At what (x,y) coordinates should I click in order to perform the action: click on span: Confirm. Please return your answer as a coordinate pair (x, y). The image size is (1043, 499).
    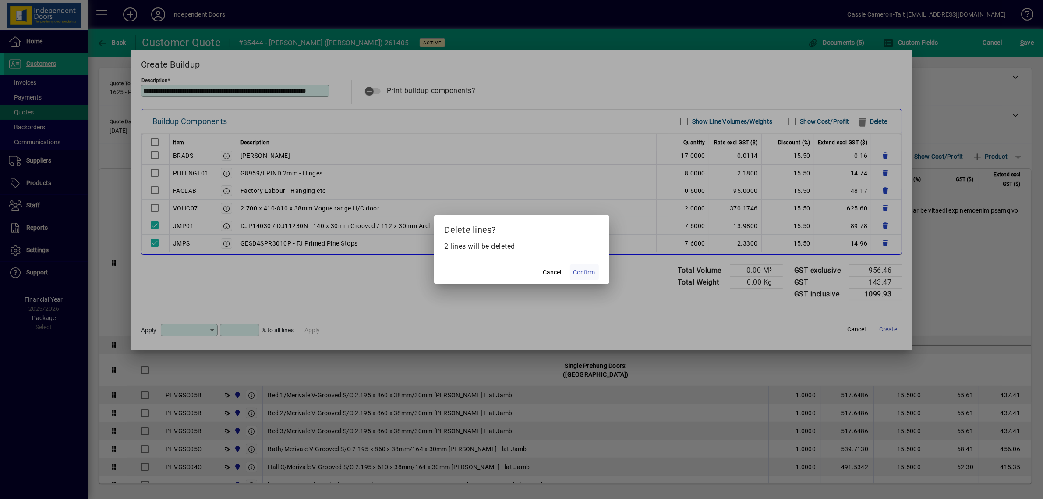
    Looking at the image, I should click on (584, 272).